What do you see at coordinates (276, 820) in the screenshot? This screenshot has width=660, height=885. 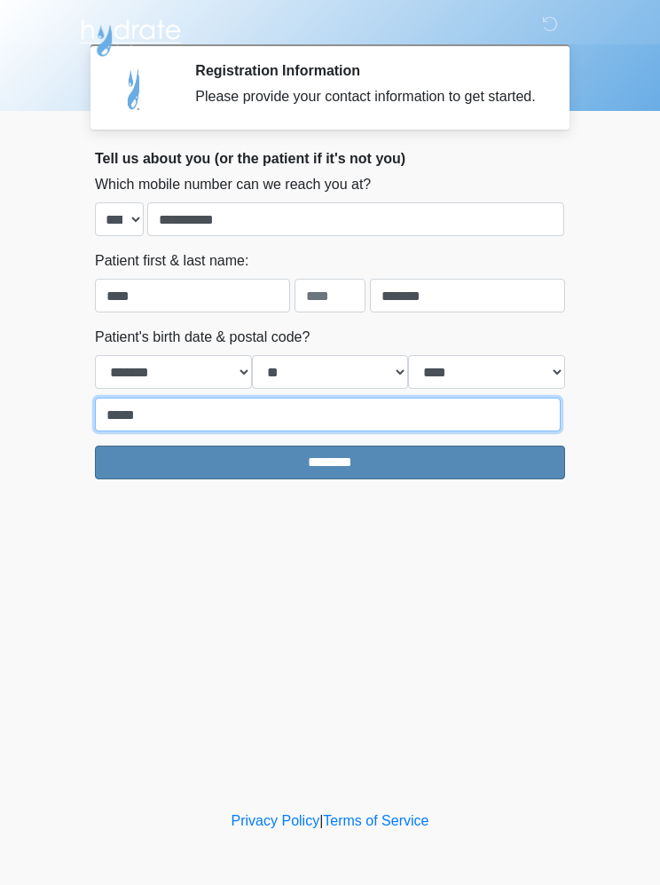 I see `a: Privacy Policy` at bounding box center [276, 820].